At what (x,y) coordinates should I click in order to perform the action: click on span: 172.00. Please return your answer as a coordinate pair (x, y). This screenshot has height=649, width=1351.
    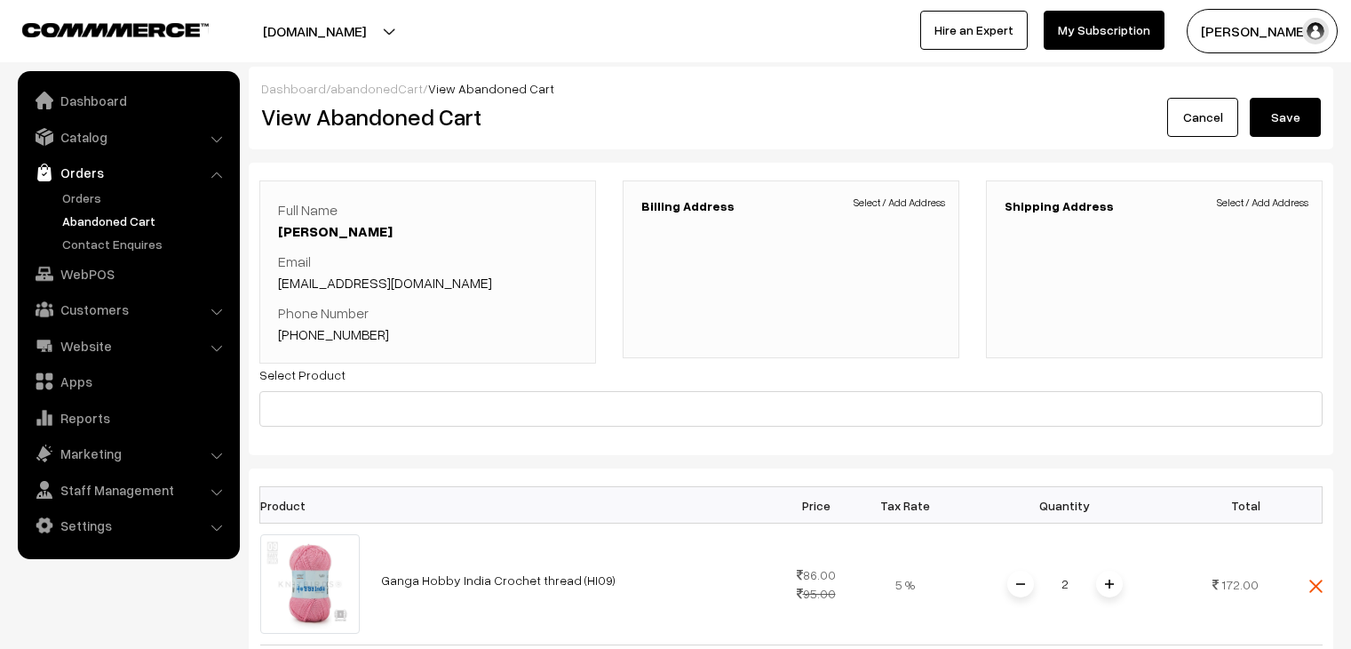
    Looking at the image, I should click on (1240, 584).